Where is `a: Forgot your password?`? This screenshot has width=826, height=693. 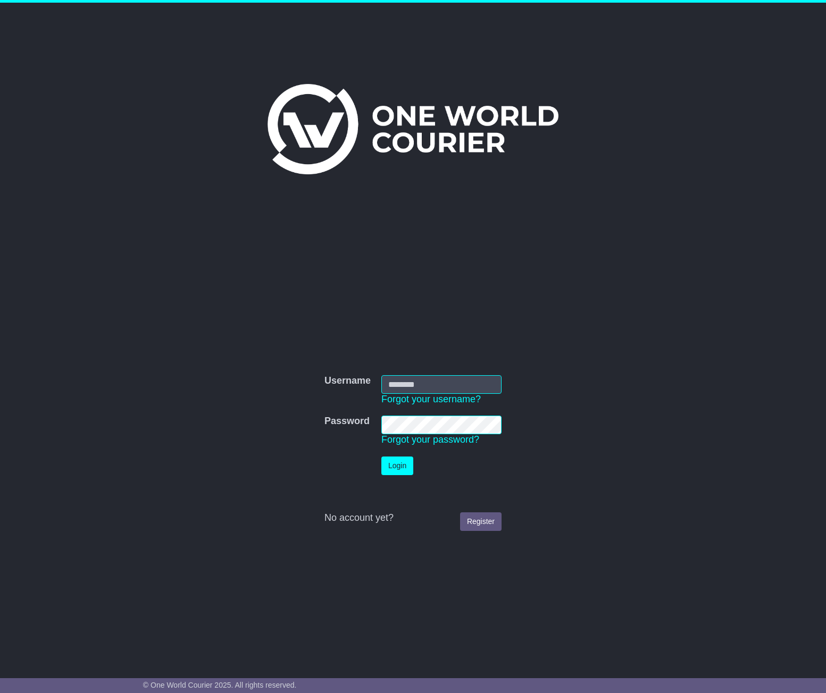
a: Forgot your password? is located at coordinates (430, 440).